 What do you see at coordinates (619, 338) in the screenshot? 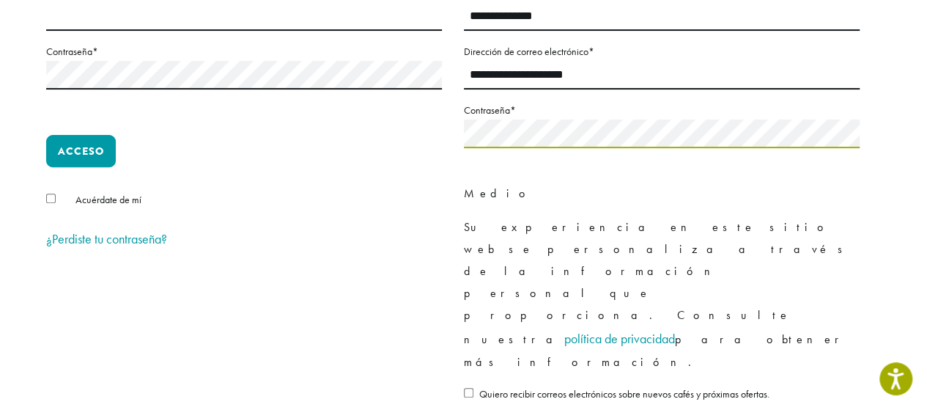
I see `font: política de privacidad` at bounding box center [619, 338].